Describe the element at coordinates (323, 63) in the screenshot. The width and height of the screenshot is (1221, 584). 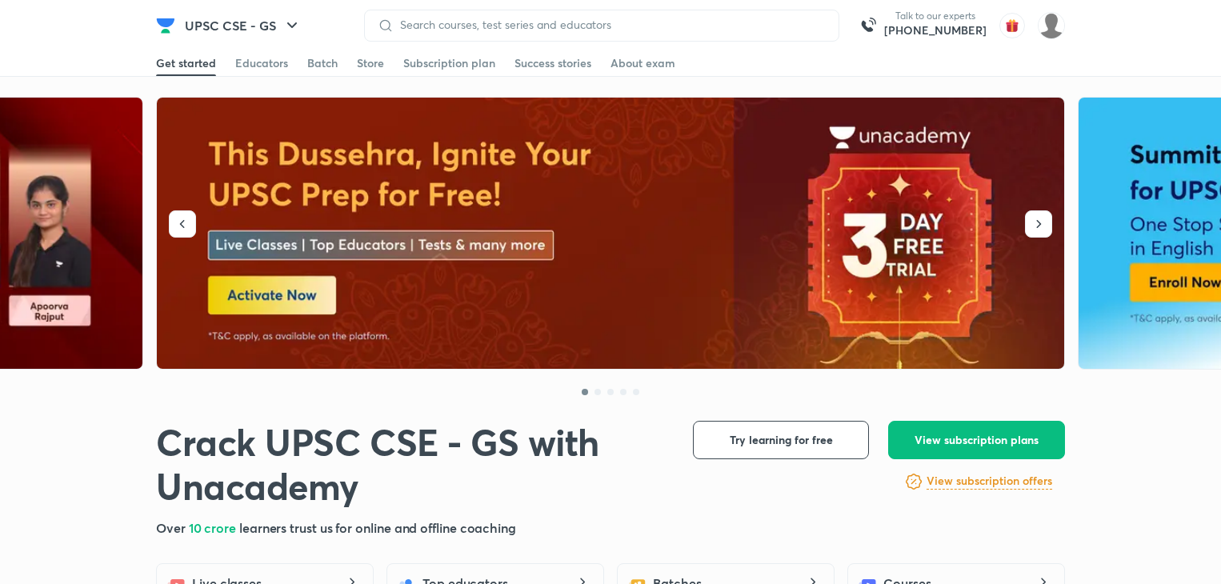
I see `div: Batch` at that location.